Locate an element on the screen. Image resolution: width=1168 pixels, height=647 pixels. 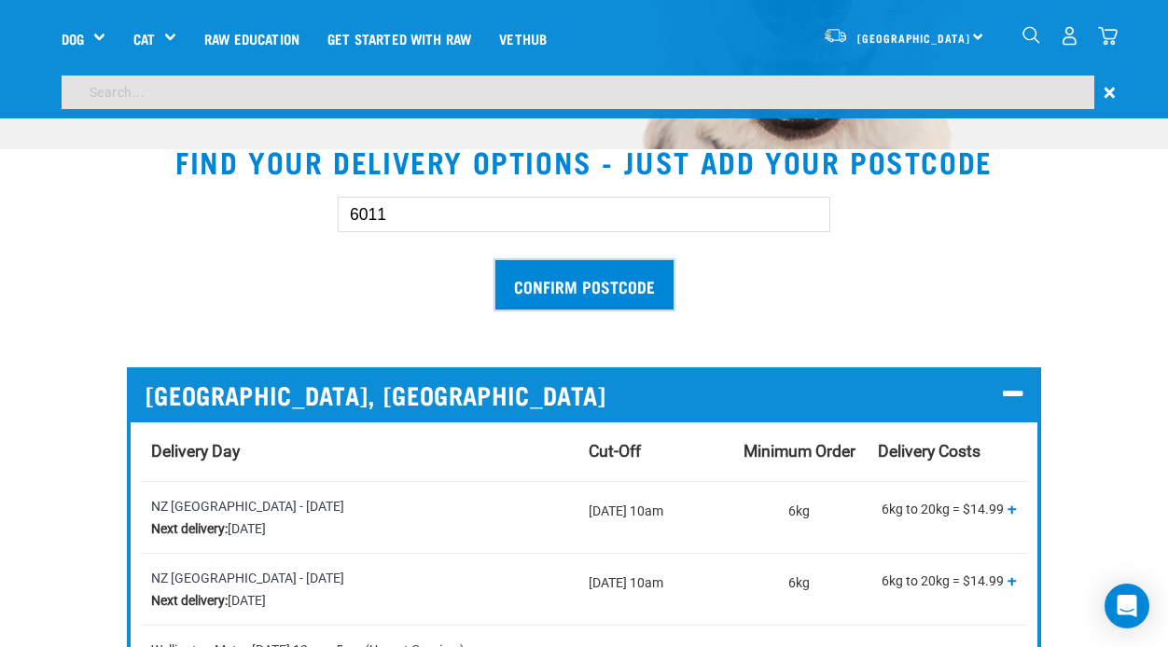
th: Cut-Off is located at coordinates (655, 452).